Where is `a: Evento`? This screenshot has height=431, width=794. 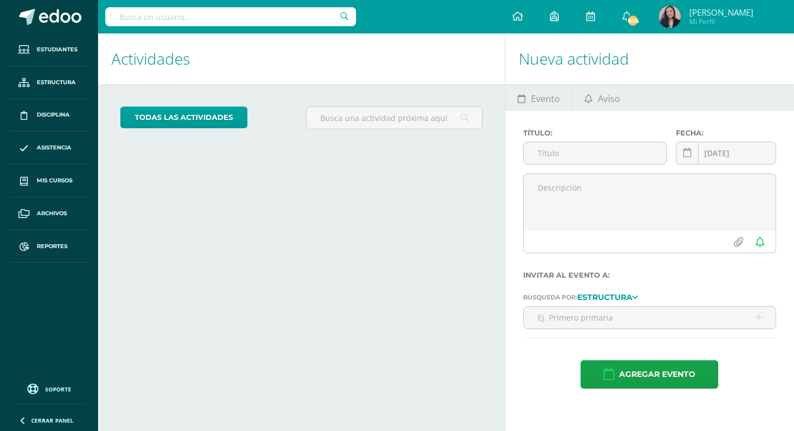
a: Evento is located at coordinates (538, 98).